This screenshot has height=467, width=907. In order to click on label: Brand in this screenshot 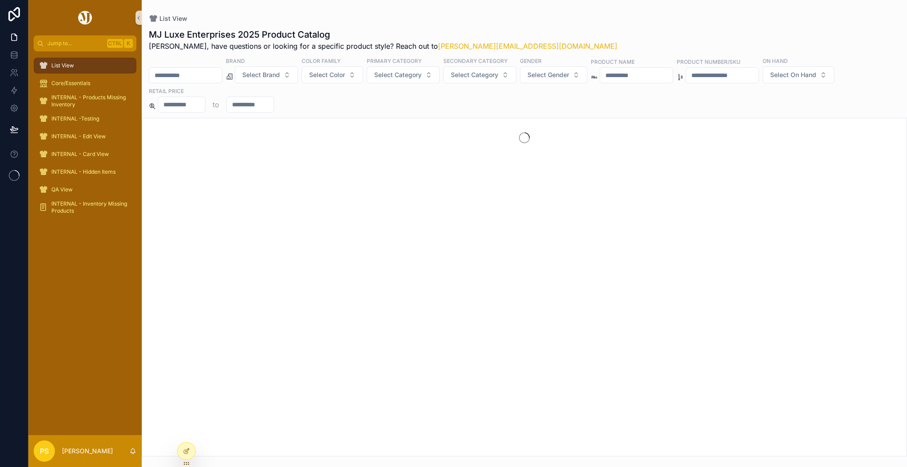, I will do `click(235, 61)`.